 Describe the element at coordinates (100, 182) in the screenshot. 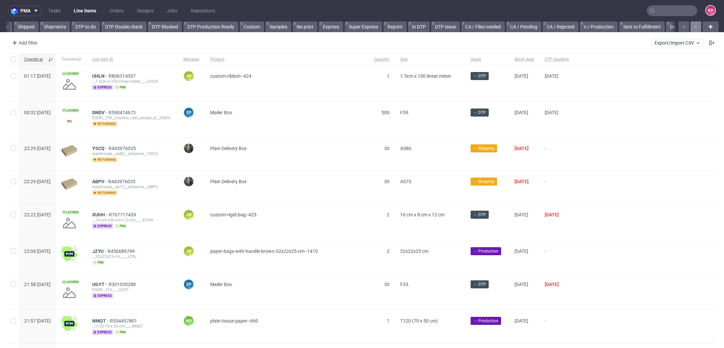

I see `a: ABPV` at that location.